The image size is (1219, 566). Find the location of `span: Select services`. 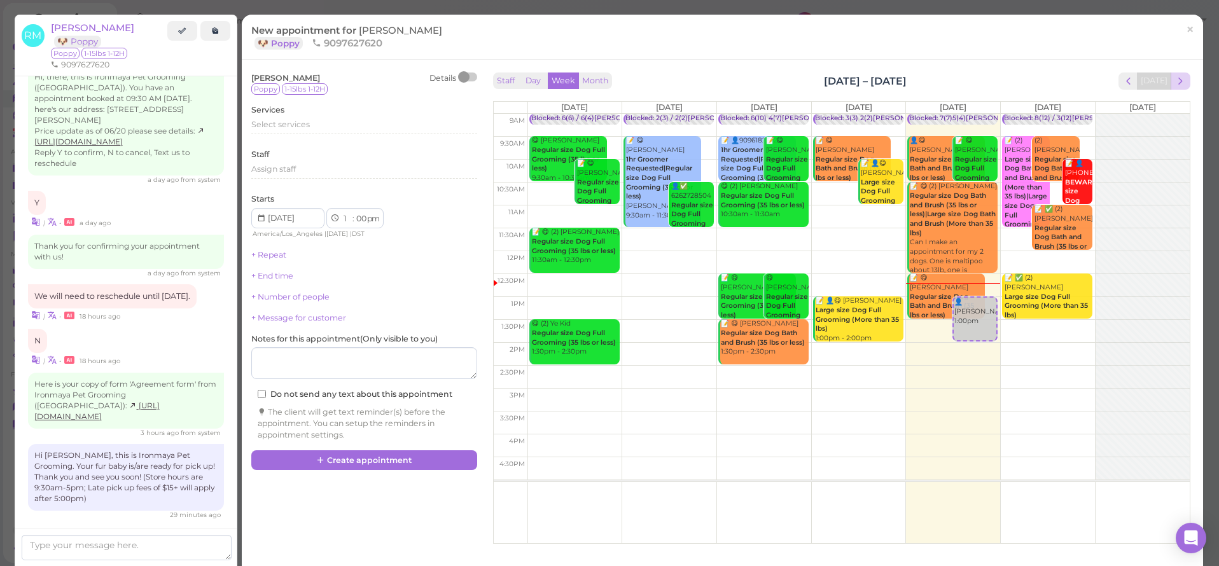

span: Select services is located at coordinates (280, 124).